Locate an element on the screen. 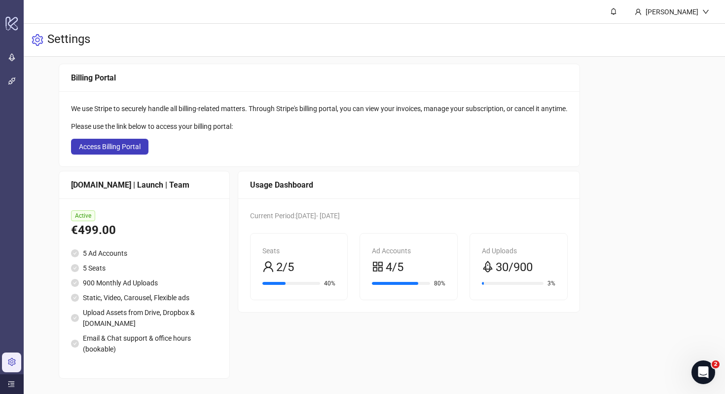  span: 40% is located at coordinates (330, 283).